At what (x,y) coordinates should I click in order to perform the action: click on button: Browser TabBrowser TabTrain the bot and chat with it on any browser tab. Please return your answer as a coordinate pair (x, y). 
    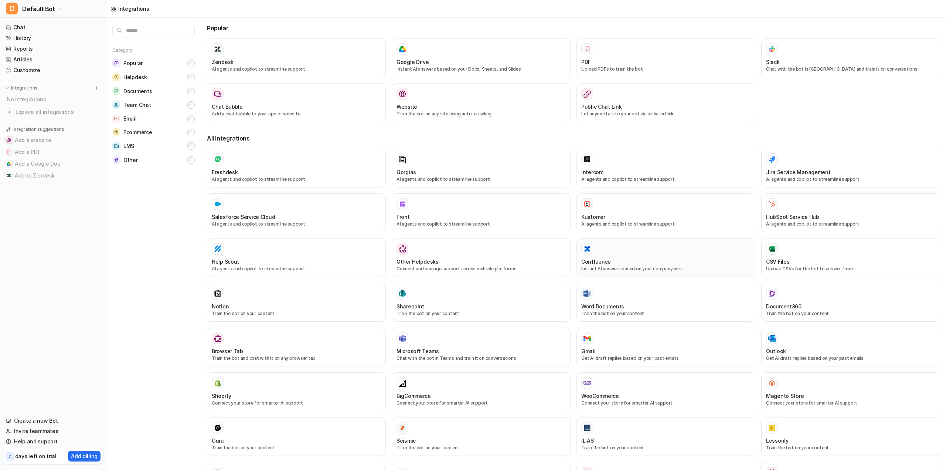
    Looking at the image, I should click on (296, 347).